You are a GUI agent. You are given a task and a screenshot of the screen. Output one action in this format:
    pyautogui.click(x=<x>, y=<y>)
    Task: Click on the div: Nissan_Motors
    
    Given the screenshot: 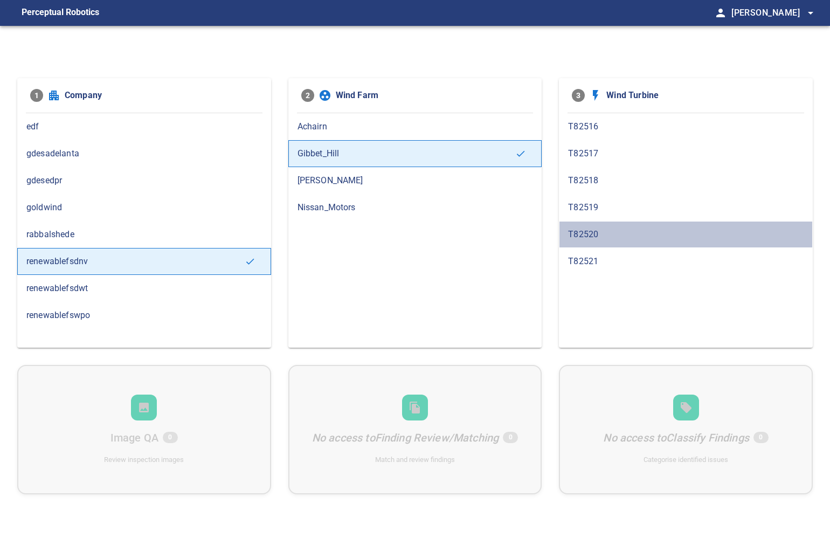 What is the action you would take?
    pyautogui.click(x=415, y=207)
    